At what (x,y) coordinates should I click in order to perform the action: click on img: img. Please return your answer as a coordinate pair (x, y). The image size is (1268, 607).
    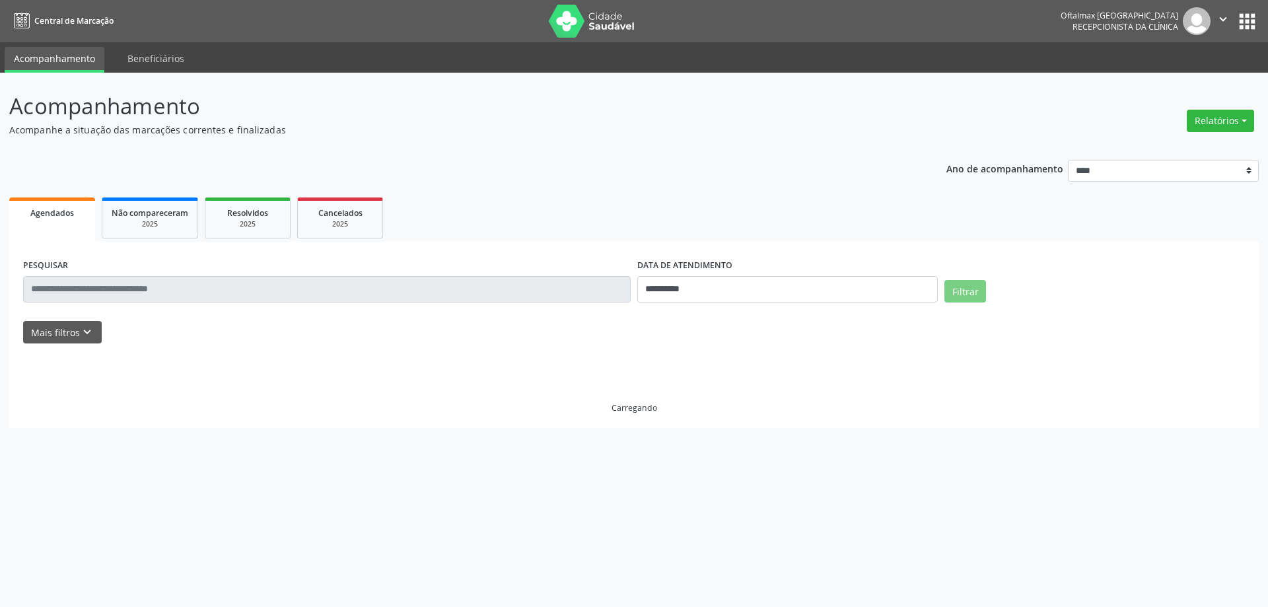
    Looking at the image, I should click on (1196, 21).